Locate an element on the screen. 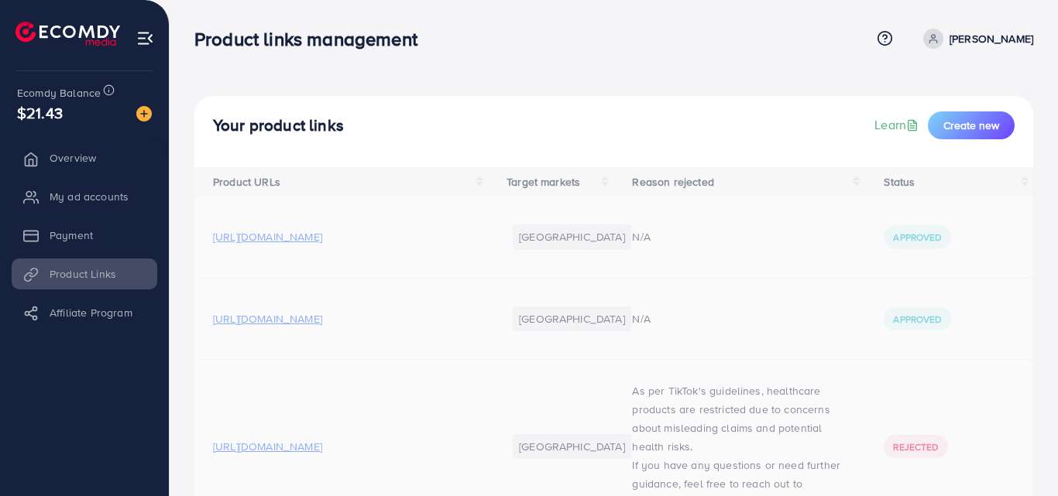 Image resolution: width=1058 pixels, height=496 pixels. span: Ecomdy Balance is located at coordinates (59, 93).